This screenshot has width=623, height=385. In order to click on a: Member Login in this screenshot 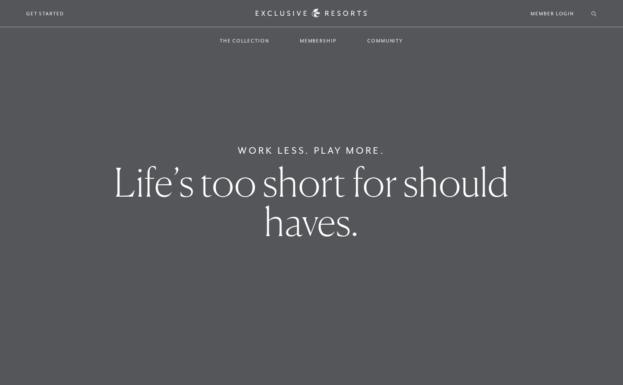, I will do `click(552, 14)`.